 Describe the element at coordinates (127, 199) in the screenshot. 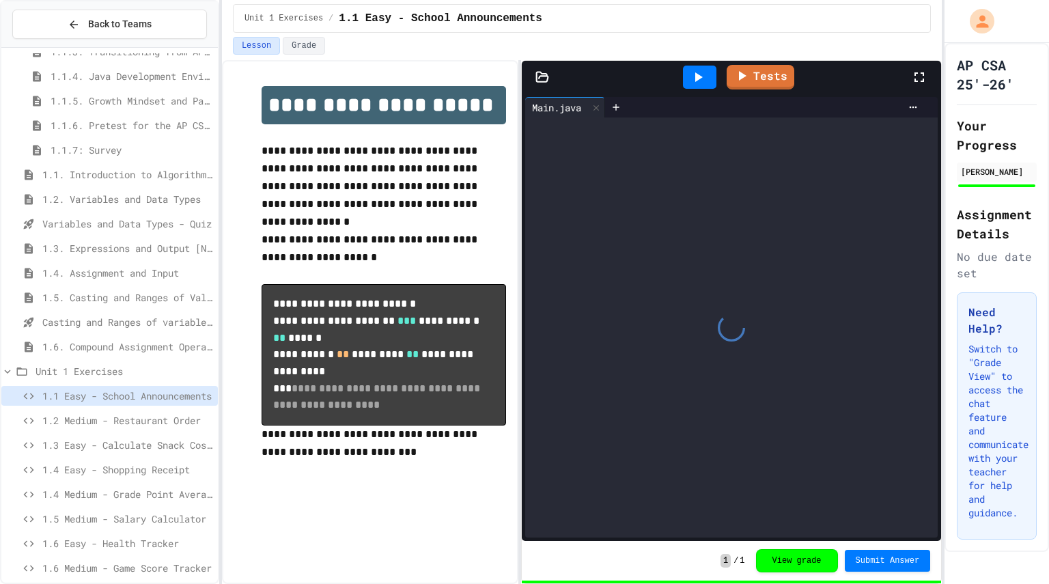

I see `span: 1.2. Variables and Data Types` at that location.